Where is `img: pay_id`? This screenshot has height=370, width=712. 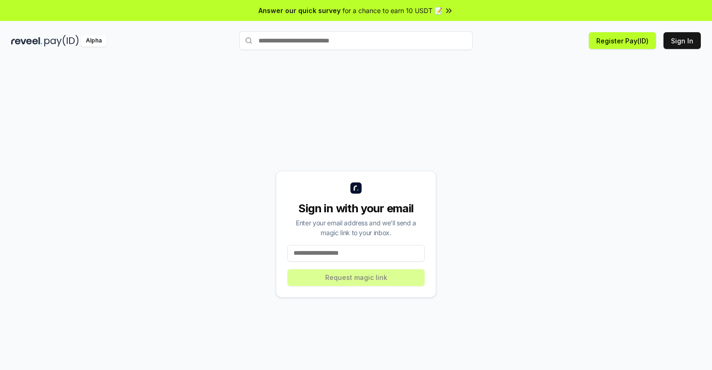
img: pay_id is located at coordinates (62, 41).